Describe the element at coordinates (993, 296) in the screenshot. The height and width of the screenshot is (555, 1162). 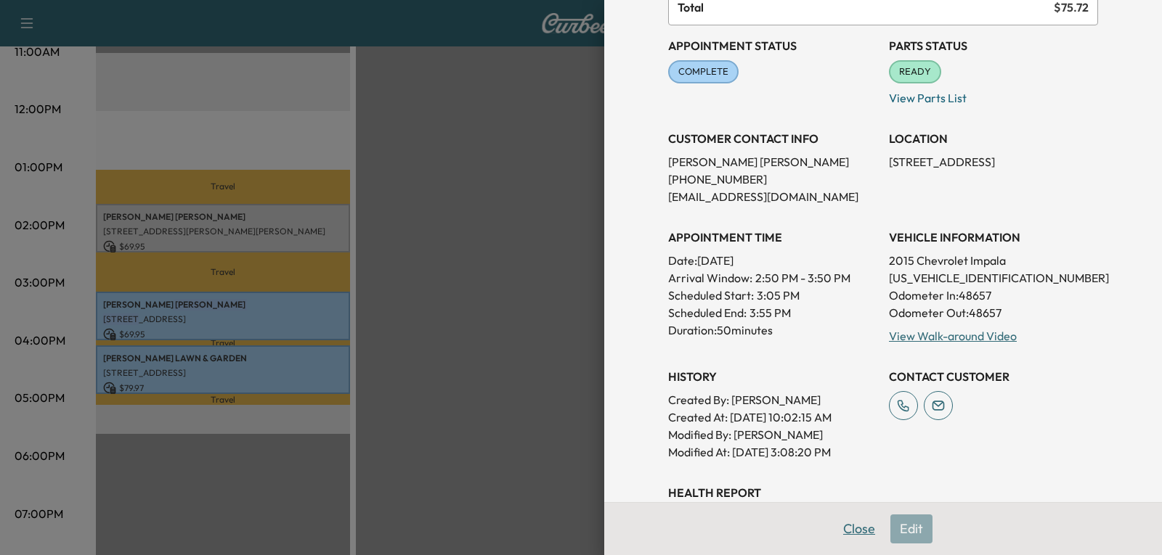
I see `p: Odometer In: 48657` at that location.